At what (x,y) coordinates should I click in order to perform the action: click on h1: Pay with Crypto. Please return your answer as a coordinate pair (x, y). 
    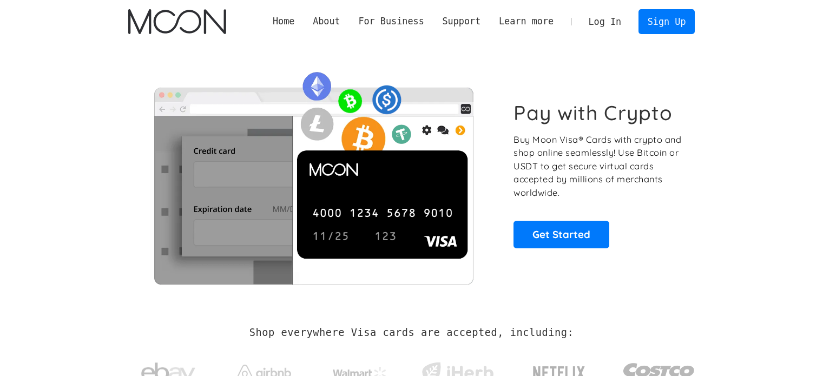
    Looking at the image, I should click on (593, 113).